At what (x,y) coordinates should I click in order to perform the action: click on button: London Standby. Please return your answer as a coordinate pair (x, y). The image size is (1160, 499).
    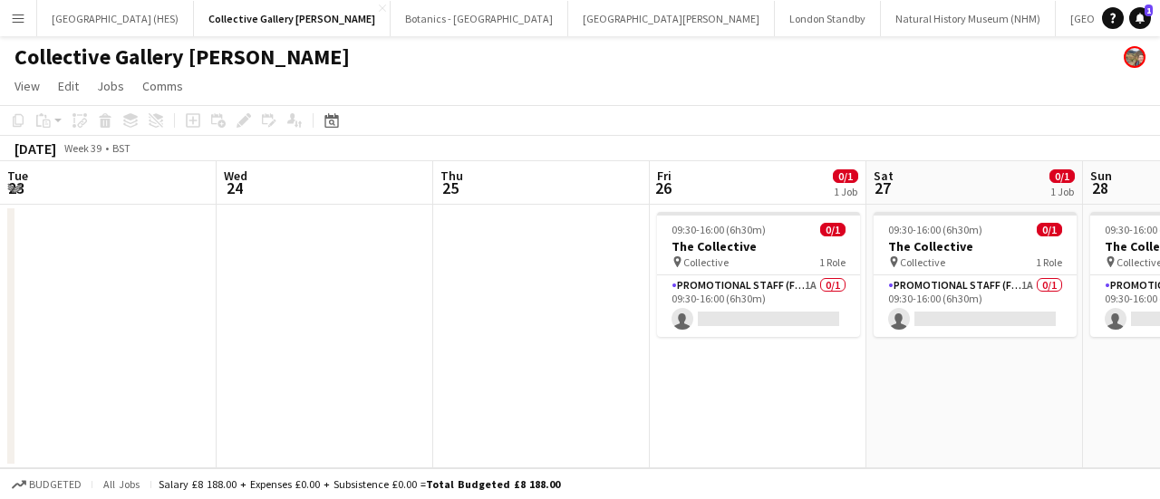
    Looking at the image, I should click on (827, 18).